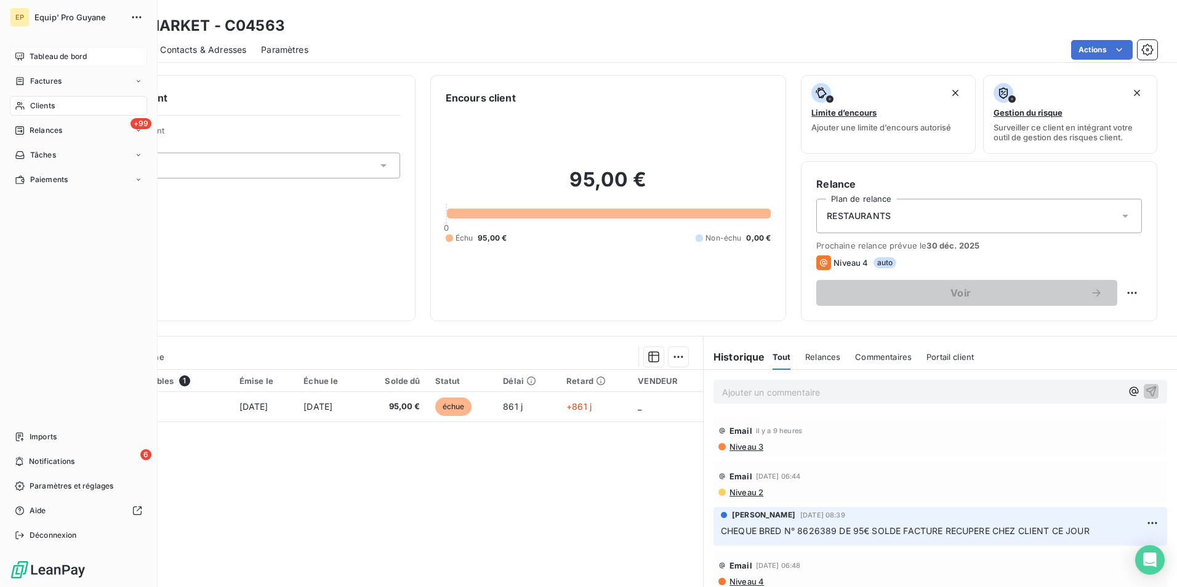  I want to click on a: Aide, so click(78, 511).